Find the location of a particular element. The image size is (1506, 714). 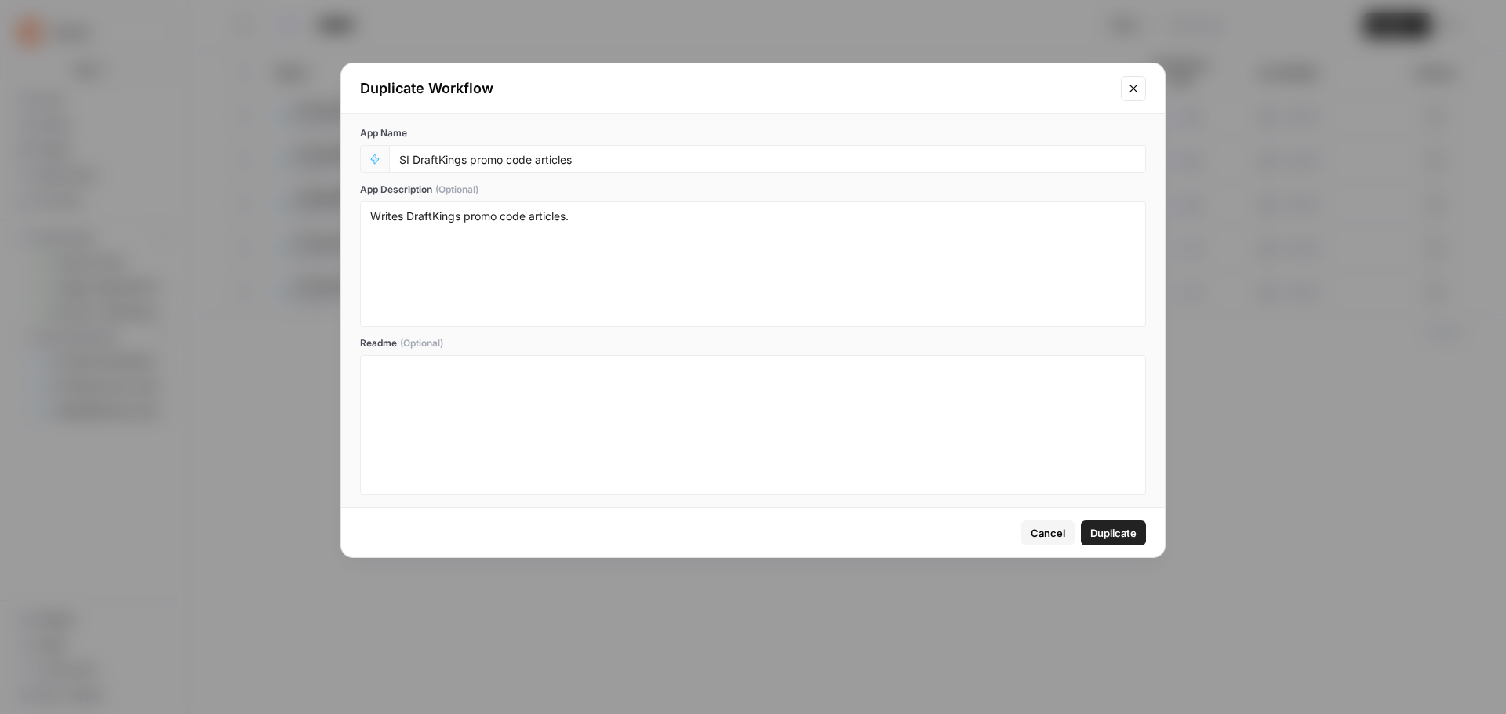

button: Close modal is located at coordinates (1133, 89).